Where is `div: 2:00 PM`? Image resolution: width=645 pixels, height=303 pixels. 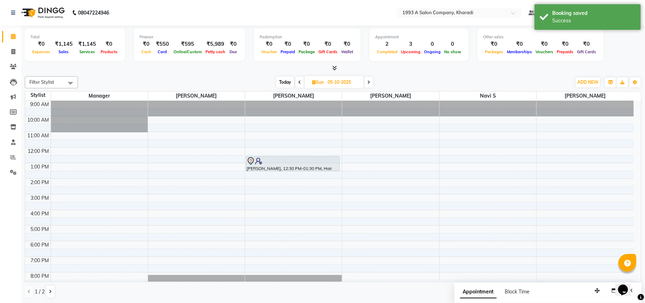 div: 2:00 PM is located at coordinates (40, 182).